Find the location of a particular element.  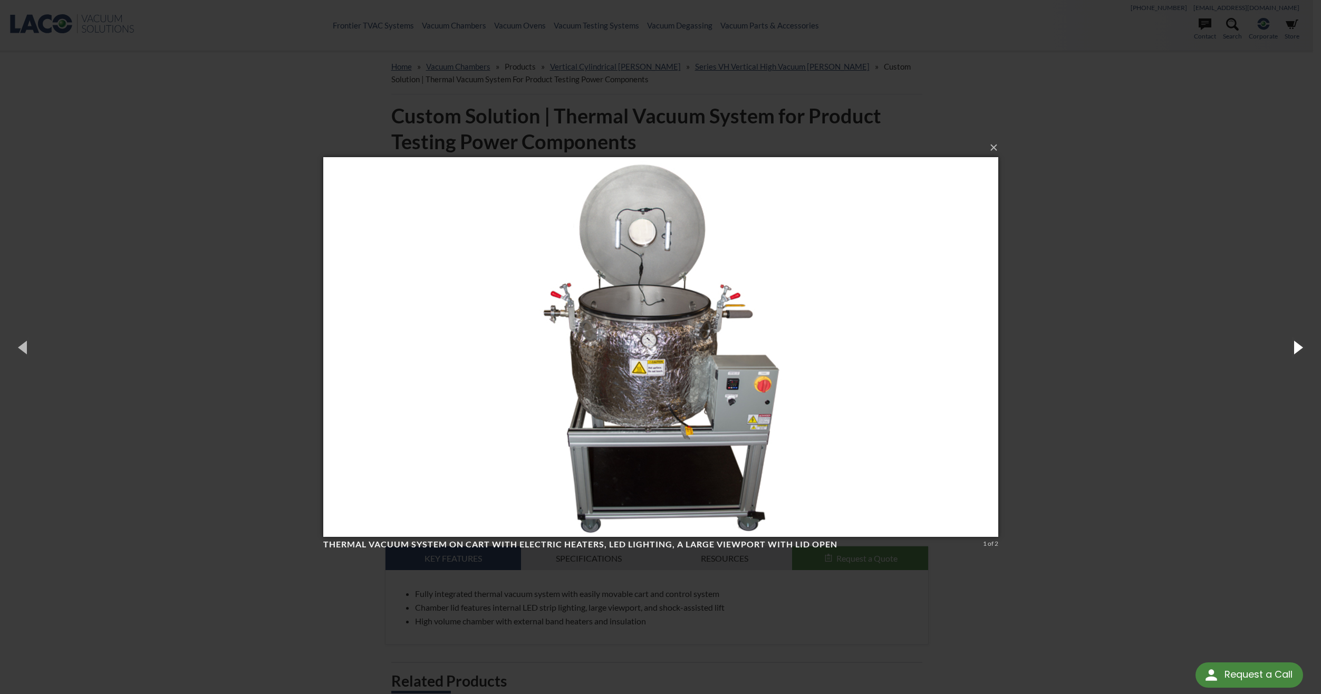

img: thermal vacuum system on cart with electric heaters, LED lighting, a large viewport with Lid Open is located at coordinates (661, 347).